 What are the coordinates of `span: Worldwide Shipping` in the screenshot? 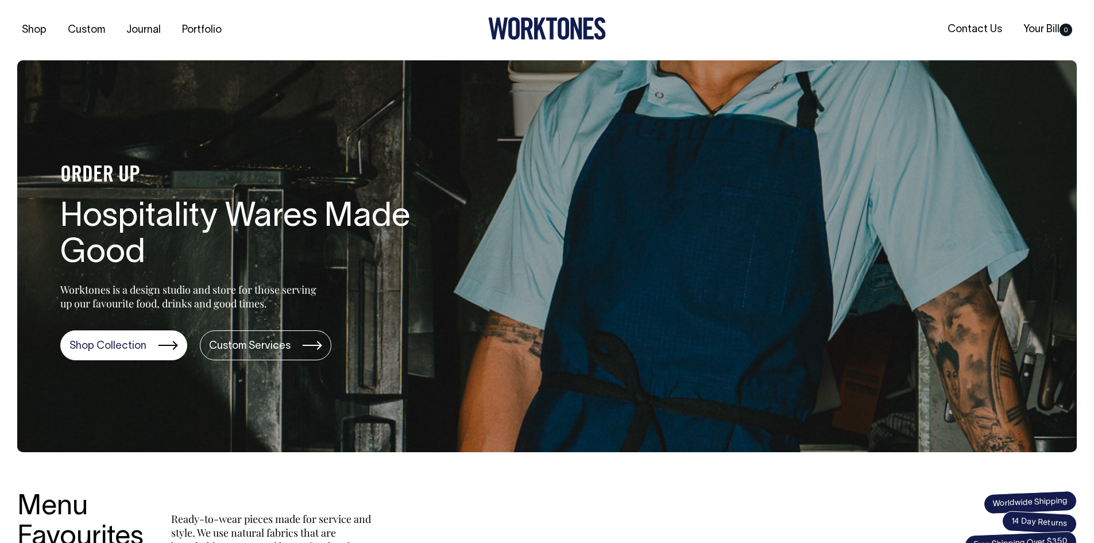 It's located at (1030, 502).